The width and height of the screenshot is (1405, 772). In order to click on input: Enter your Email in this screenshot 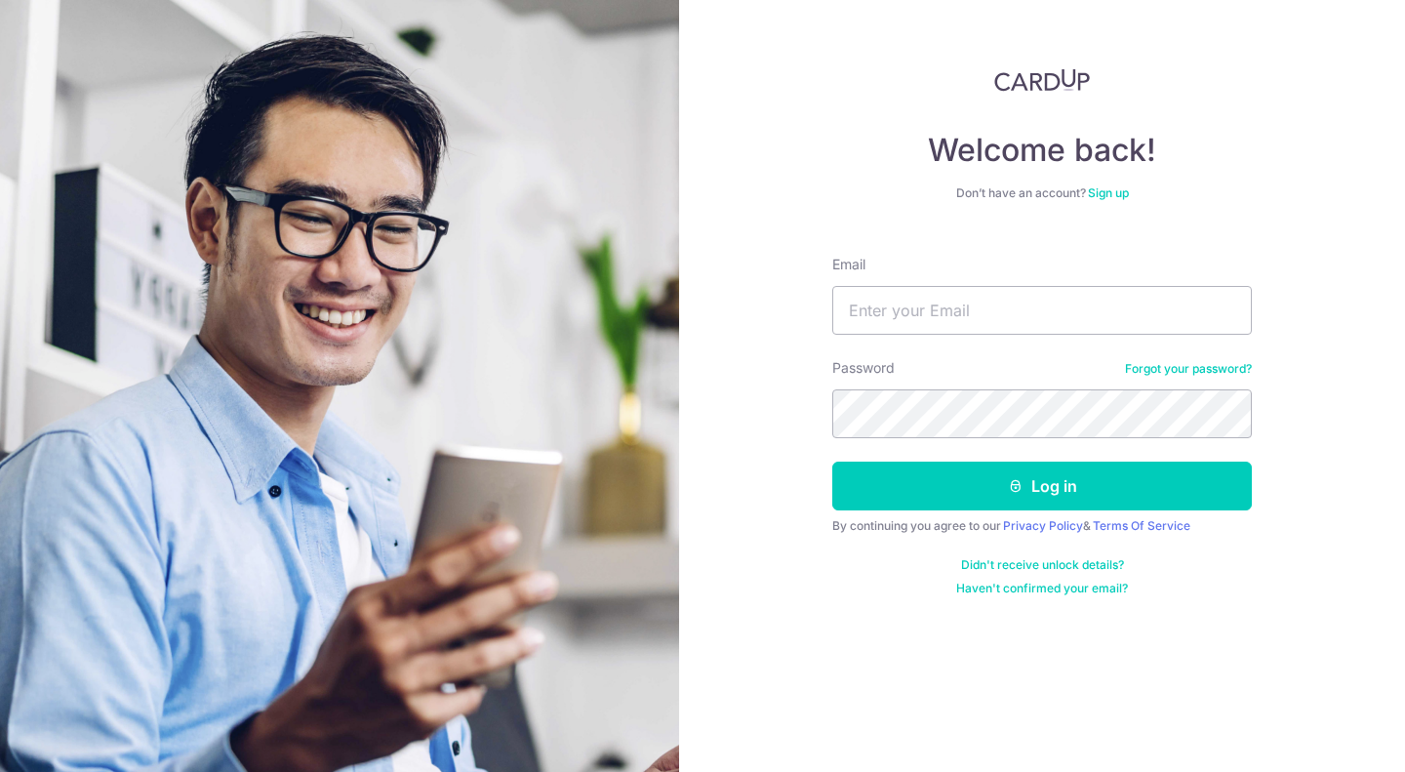, I will do `click(1042, 310)`.